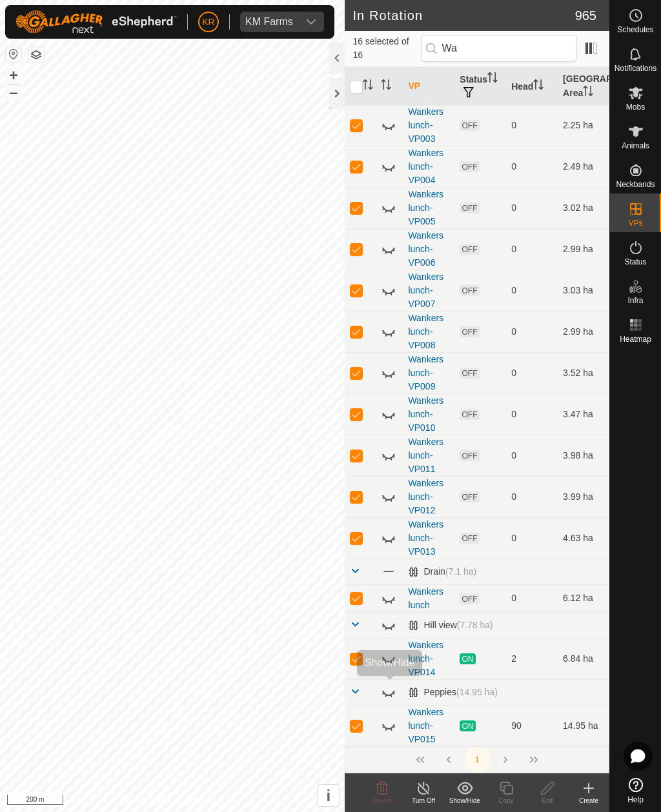 This screenshot has height=812, width=661. I want to click on span: (7.78 ha), so click(475, 625).